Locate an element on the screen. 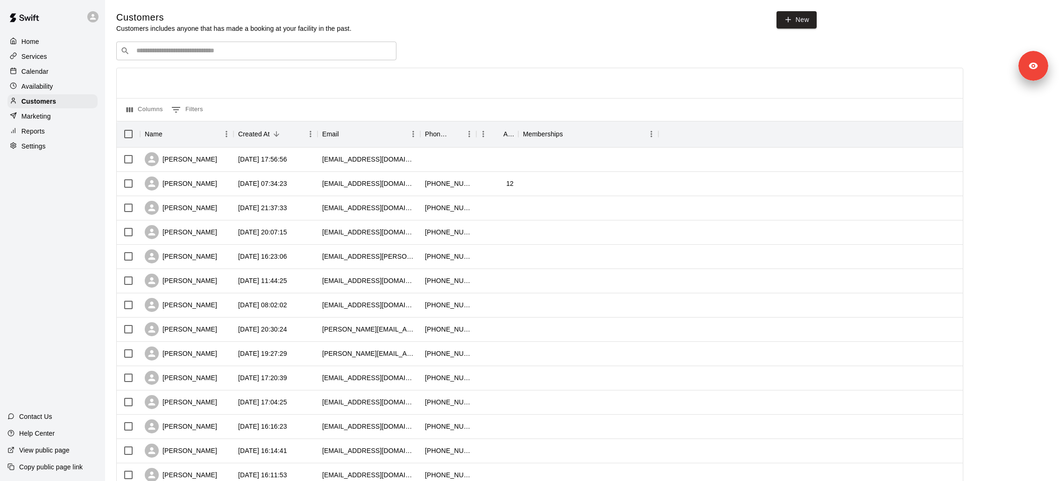 The width and height of the screenshot is (1059, 481). div: melissa.c.bartholomew@gmail.com is located at coordinates (369, 329).